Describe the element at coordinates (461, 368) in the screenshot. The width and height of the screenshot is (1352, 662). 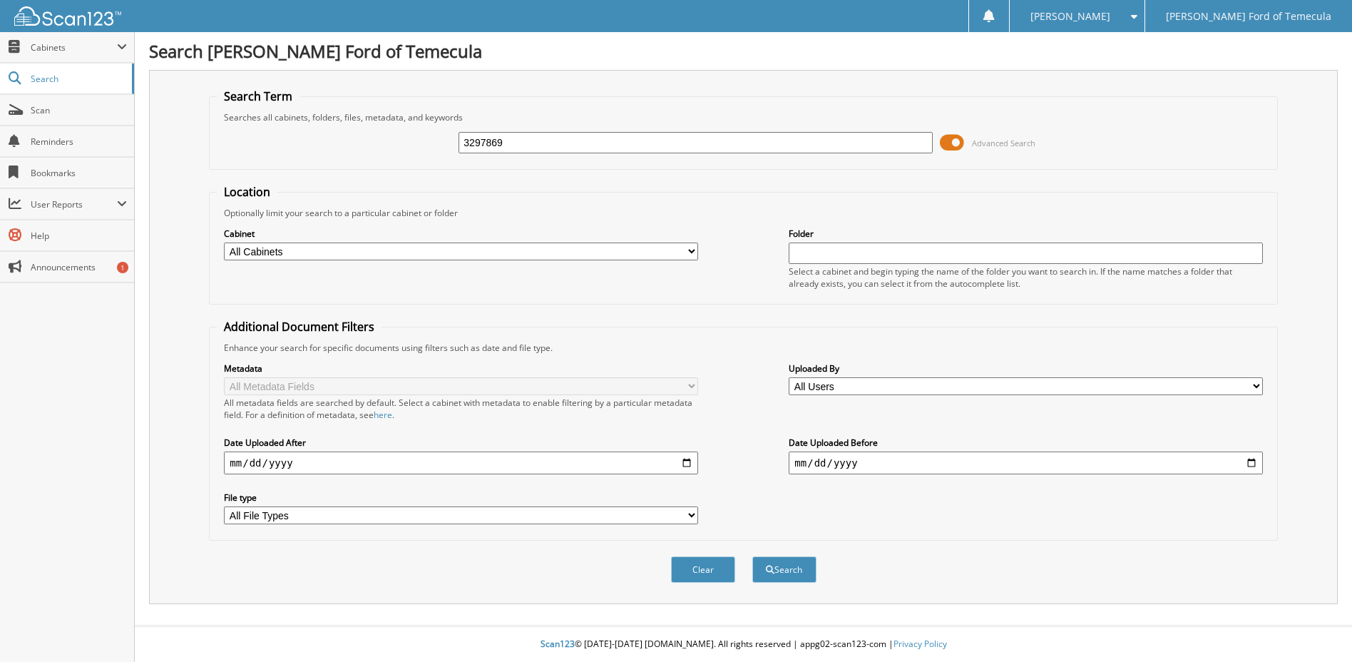
I see `label: Metadata` at that location.